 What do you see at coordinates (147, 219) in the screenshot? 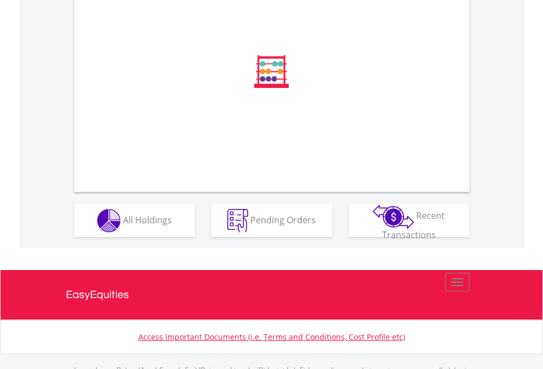
I see `span: All Holdings` at bounding box center [147, 219].